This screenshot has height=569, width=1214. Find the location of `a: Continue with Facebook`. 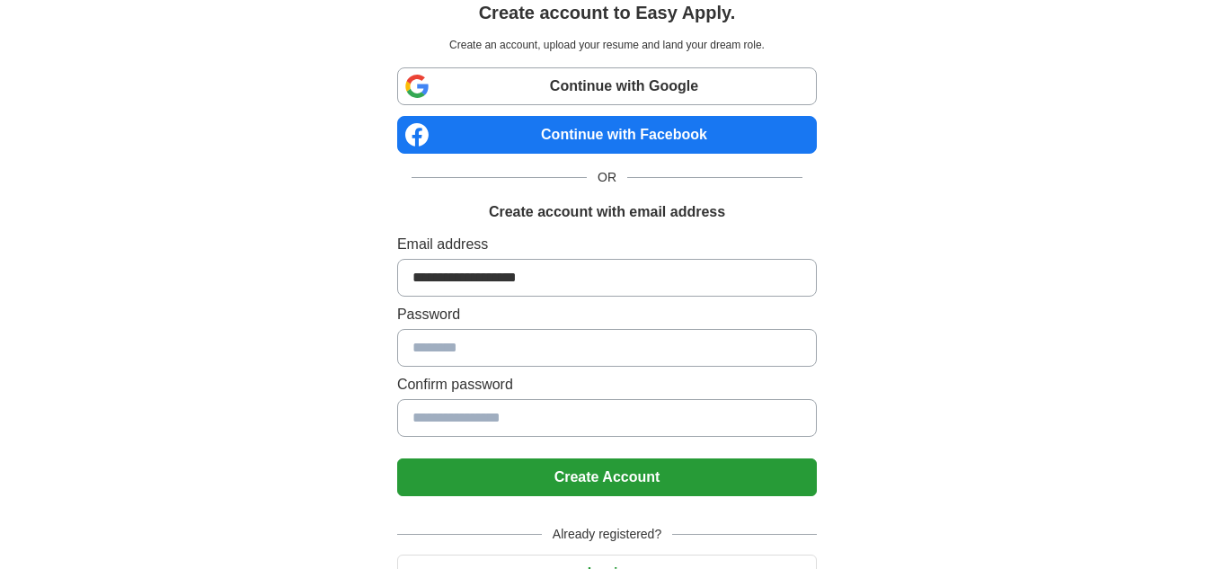

a: Continue with Facebook is located at coordinates (606, 135).